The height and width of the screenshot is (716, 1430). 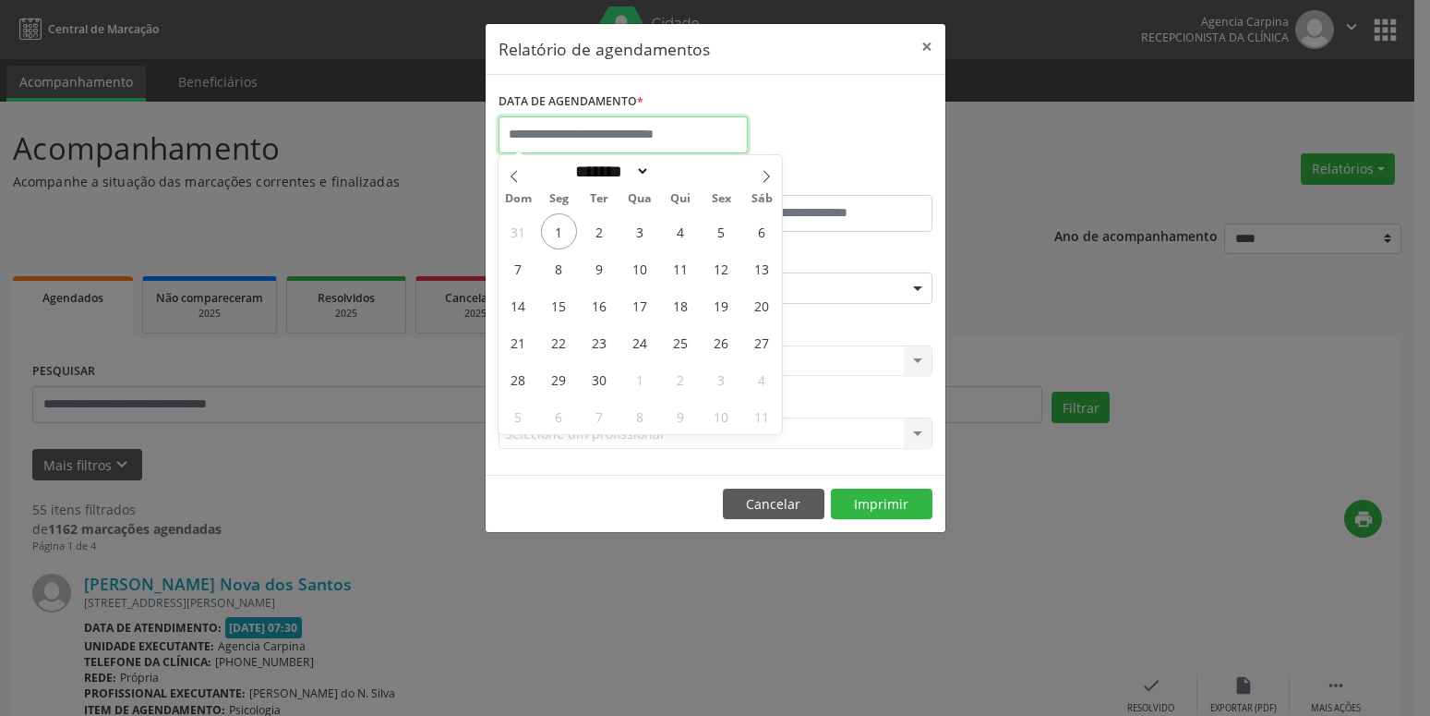 What do you see at coordinates (640, 379) in the screenshot?
I see `span: Outubro 1, 2025` at bounding box center [640, 379].